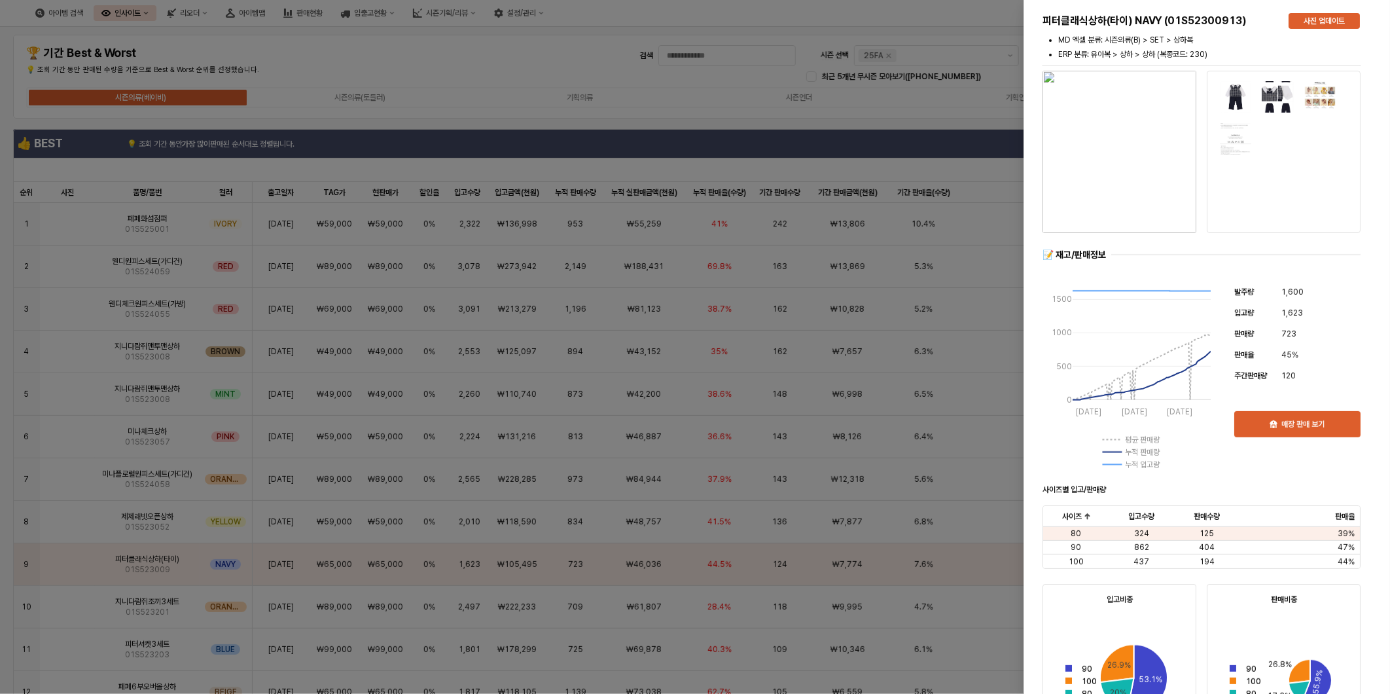 The width and height of the screenshot is (1390, 694). Describe the element at coordinates (1141, 561) in the screenshot. I see `span: 437` at that location.